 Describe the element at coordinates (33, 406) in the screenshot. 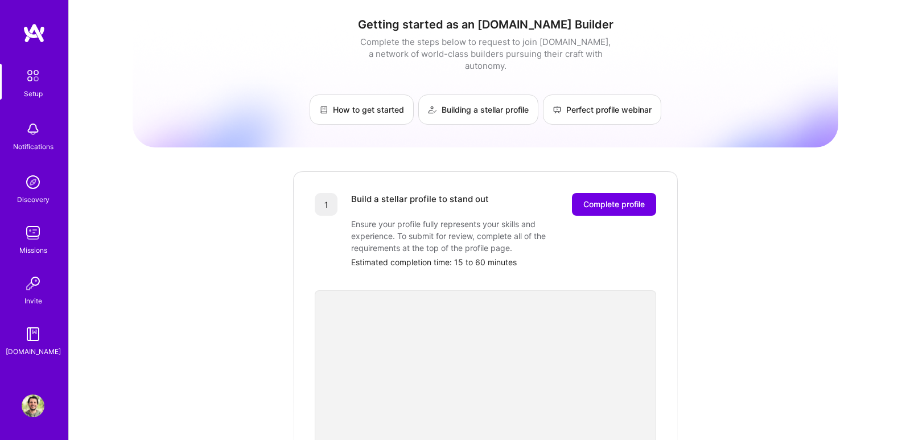

I see `img: User Avatar` at that location.